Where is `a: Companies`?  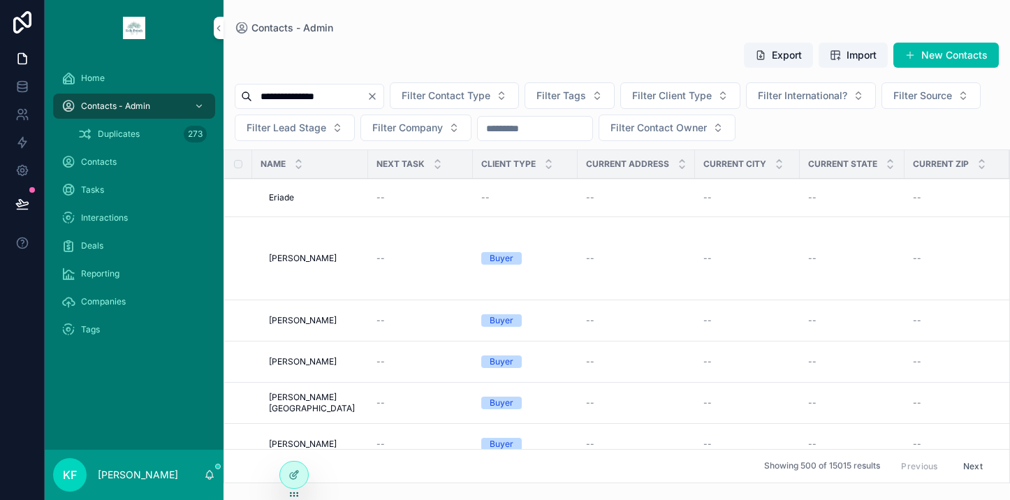
a: Companies is located at coordinates (134, 302).